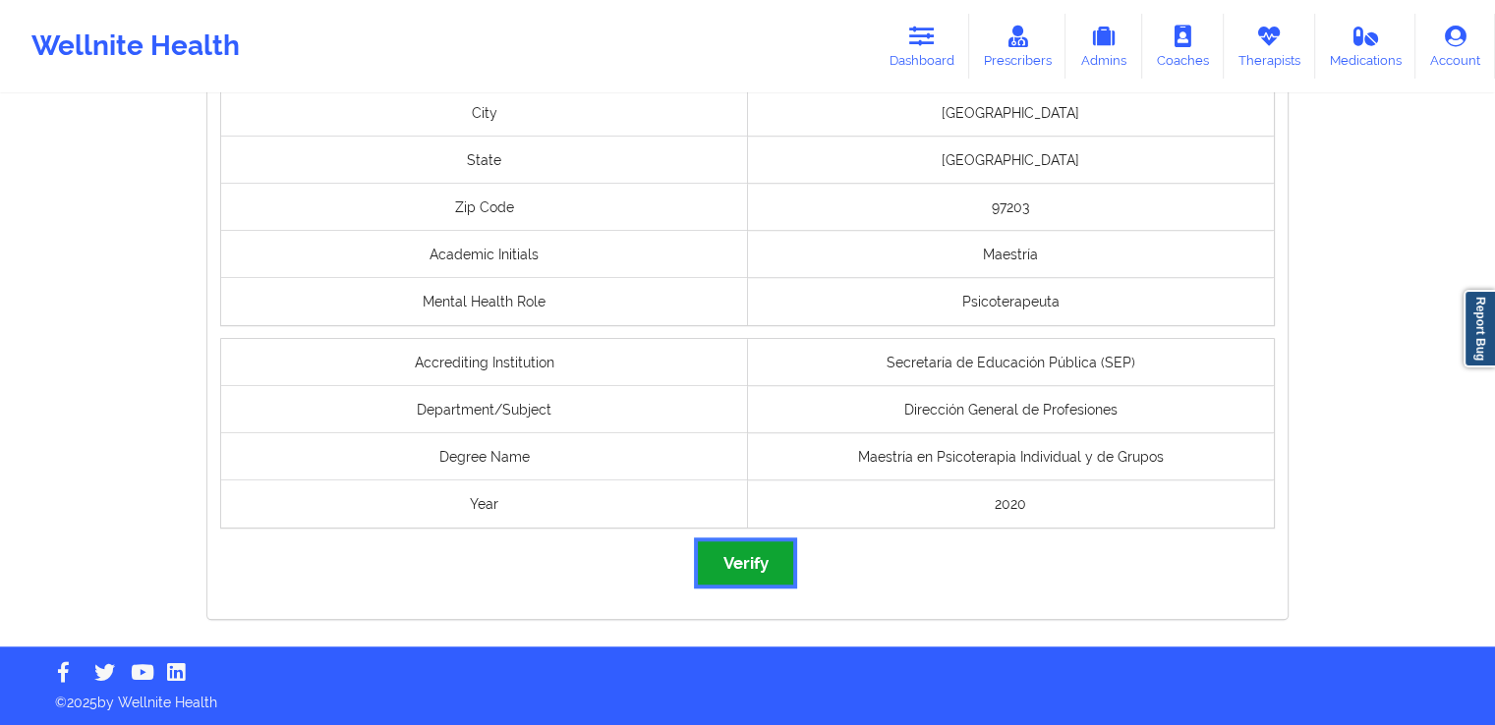  I want to click on a: Medications, so click(1365, 46).